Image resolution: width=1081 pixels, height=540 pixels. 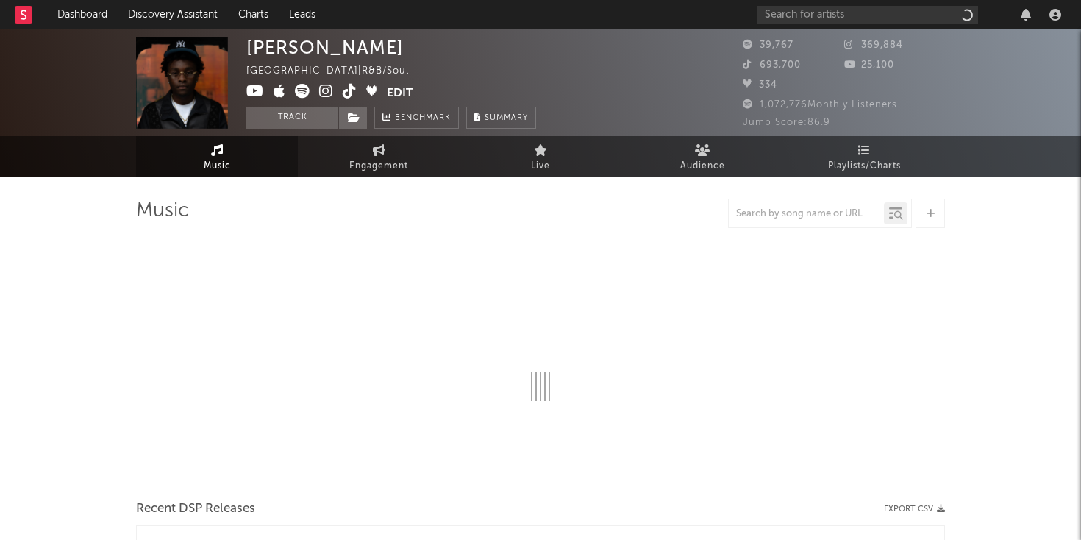 What do you see at coordinates (820, 104) in the screenshot?
I see `span: 1,072,776 Monthly Listeners` at bounding box center [820, 104].